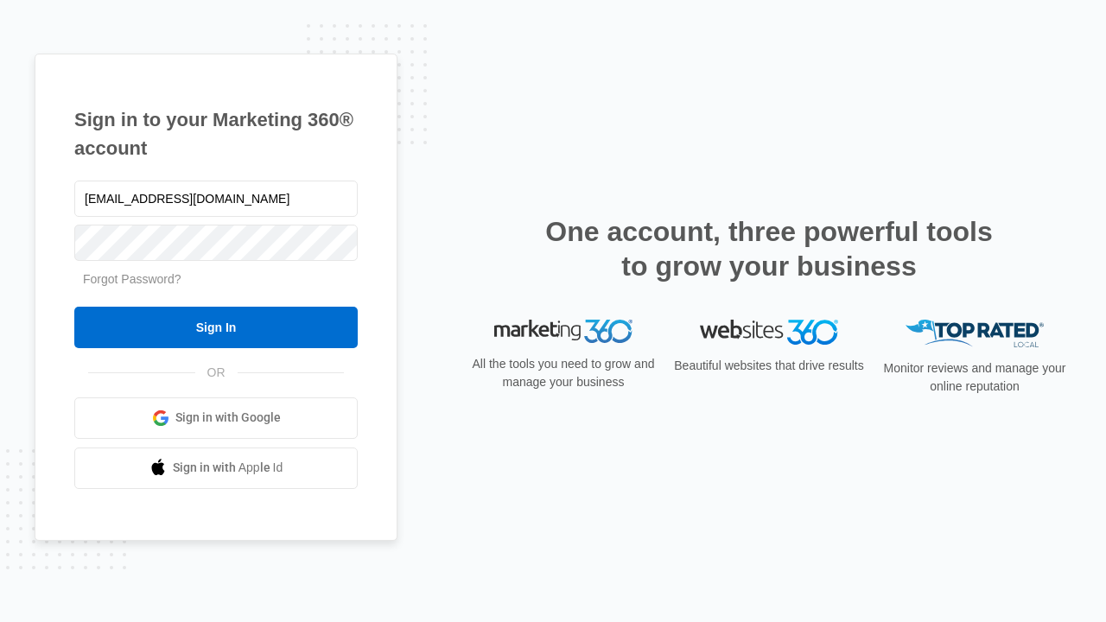 This screenshot has height=622, width=1106. I want to click on input: Sign In, so click(216, 327).